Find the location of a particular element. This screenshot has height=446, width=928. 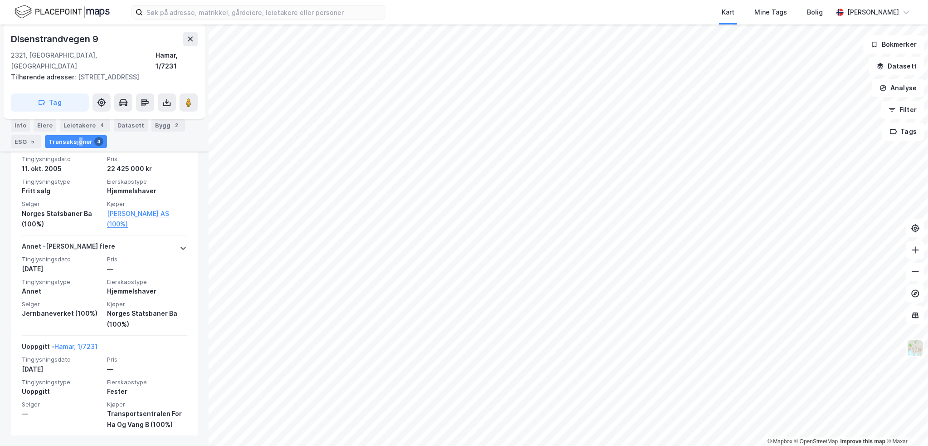

a: Hamar, 1/7231 is located at coordinates (76, 346).